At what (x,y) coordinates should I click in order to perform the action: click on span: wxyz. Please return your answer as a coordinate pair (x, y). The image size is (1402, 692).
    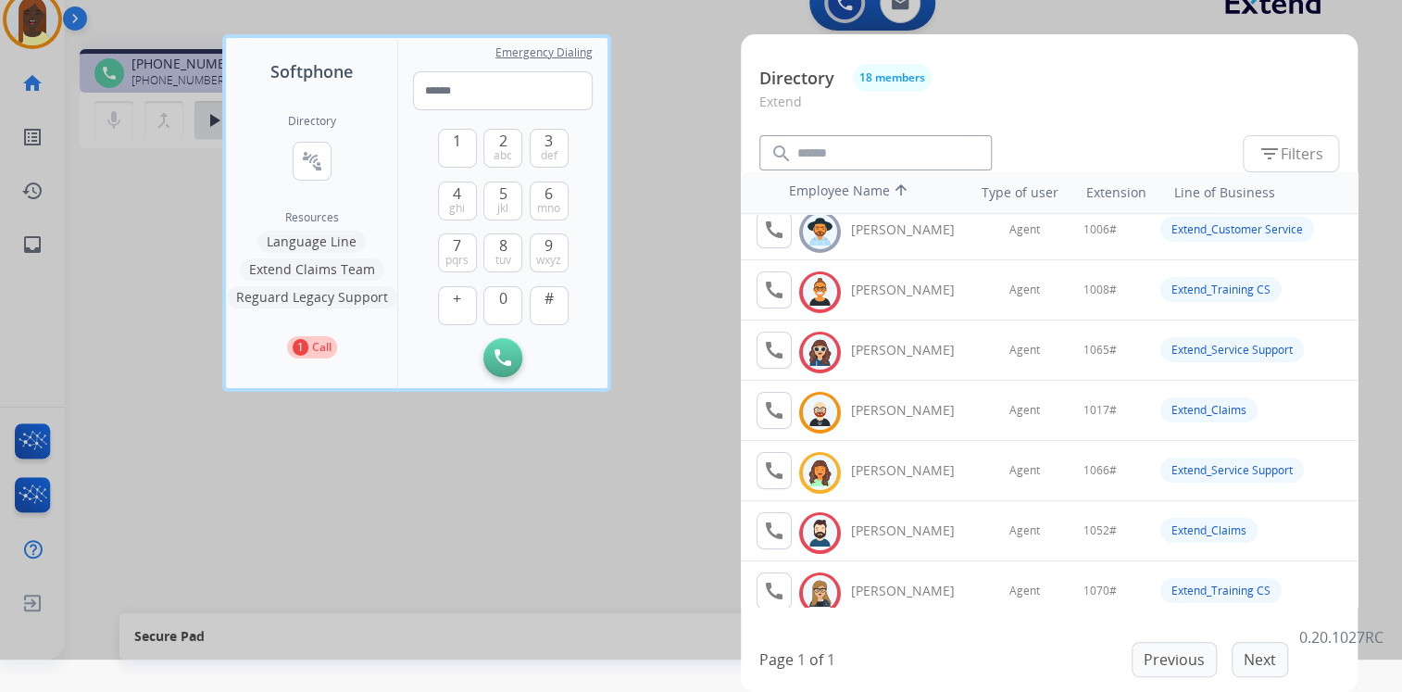
    Looking at the image, I should click on (548, 260).